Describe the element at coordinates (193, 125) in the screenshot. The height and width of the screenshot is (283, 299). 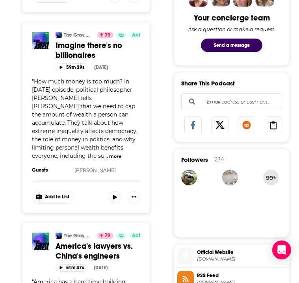
I see `a: Share on Facebook` at that location.